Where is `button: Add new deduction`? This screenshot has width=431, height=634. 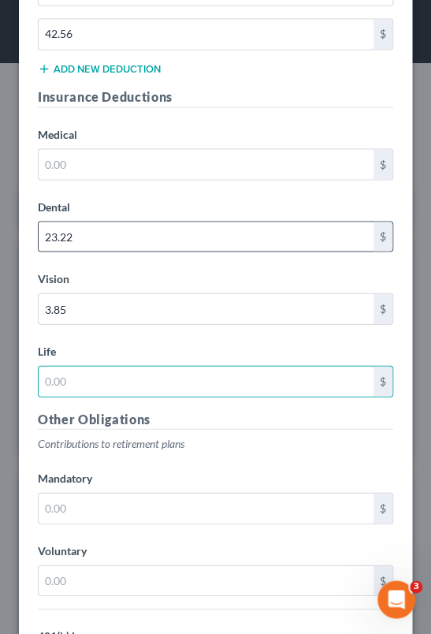
button: Add new deduction is located at coordinates (99, 69).